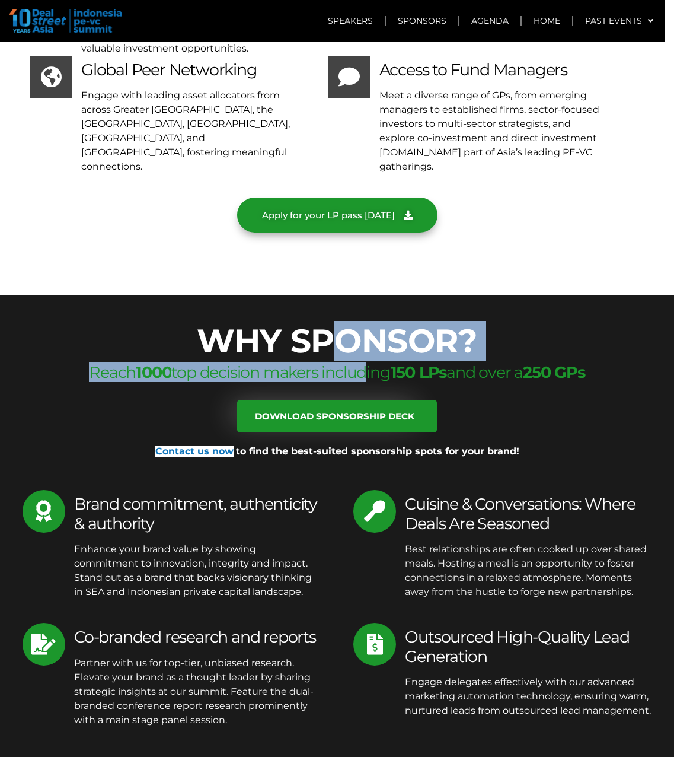 The width and height of the screenshot is (674, 757). What do you see at coordinates (169, 69) in the screenshot?
I see `span: Global Peer Networking` at bounding box center [169, 69].